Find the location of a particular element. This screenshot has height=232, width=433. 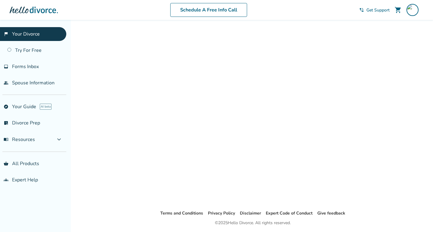

a: Privacy Policy is located at coordinates (221, 213).